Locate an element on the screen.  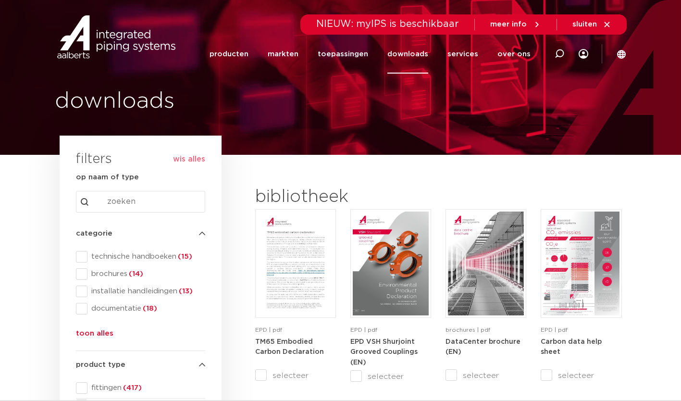
span: brochures | pdf is located at coordinates (467, 330).